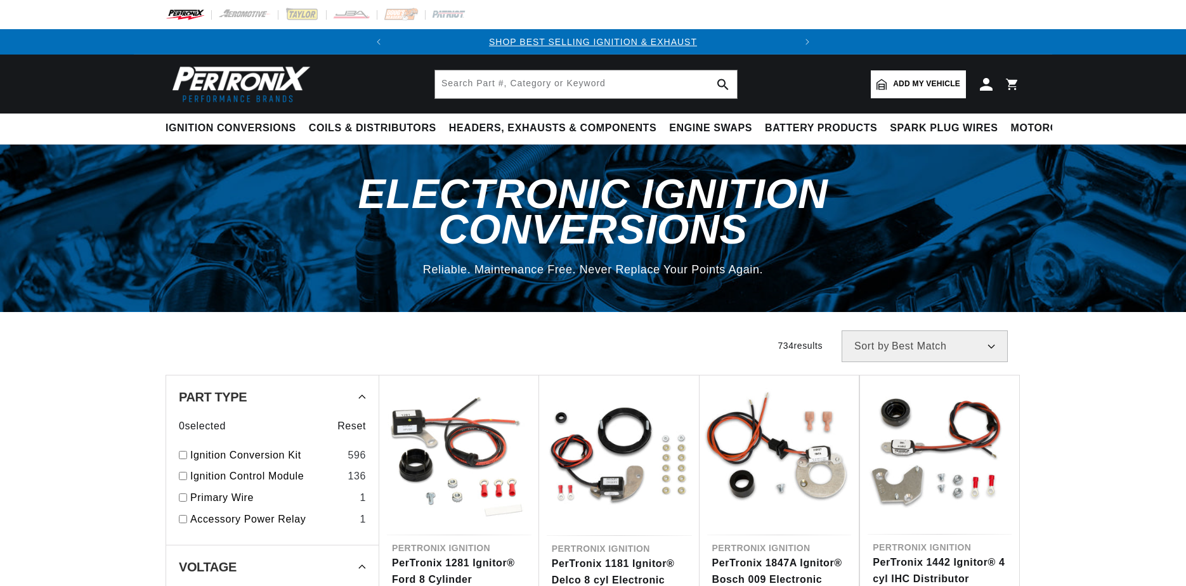 The height and width of the screenshot is (586, 1186). Describe the element at coordinates (593, 42) in the screenshot. I see `a: SHOP BEST SELLING IGNITION & EXHAUST` at that location.